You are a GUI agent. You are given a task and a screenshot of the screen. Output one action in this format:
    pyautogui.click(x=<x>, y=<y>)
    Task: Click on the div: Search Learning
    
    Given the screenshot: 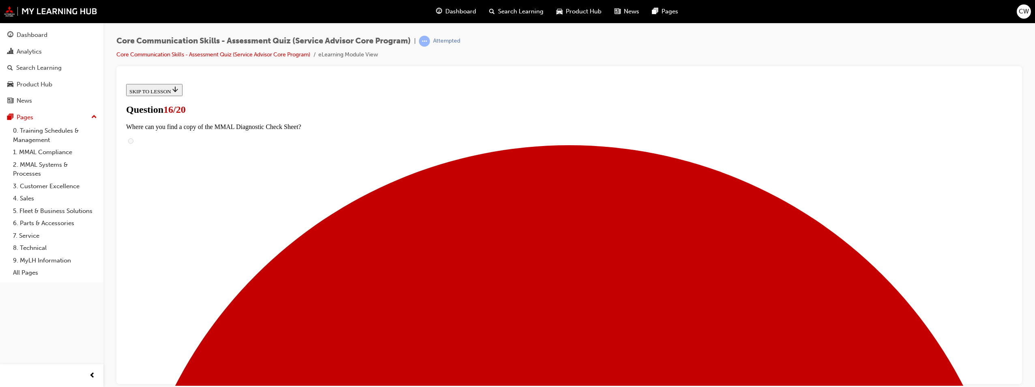 What is the action you would take?
    pyautogui.click(x=39, y=68)
    